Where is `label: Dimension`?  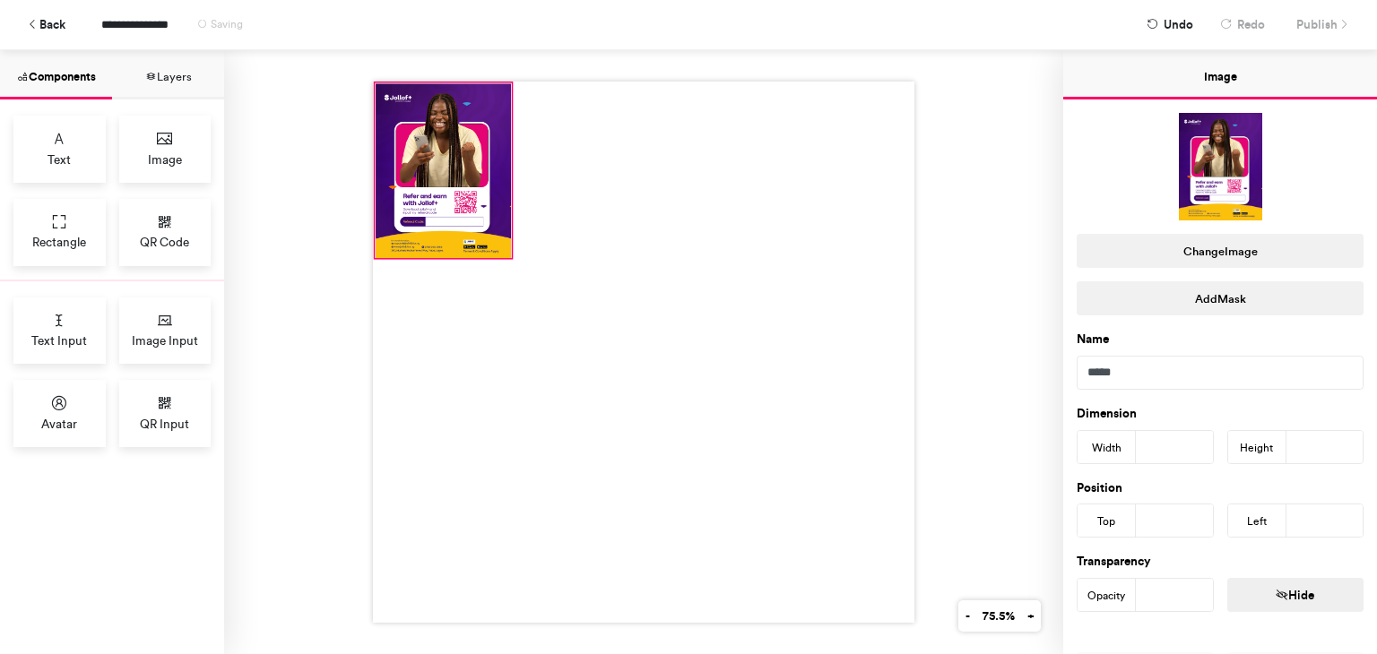
label: Dimension is located at coordinates (1106, 414).